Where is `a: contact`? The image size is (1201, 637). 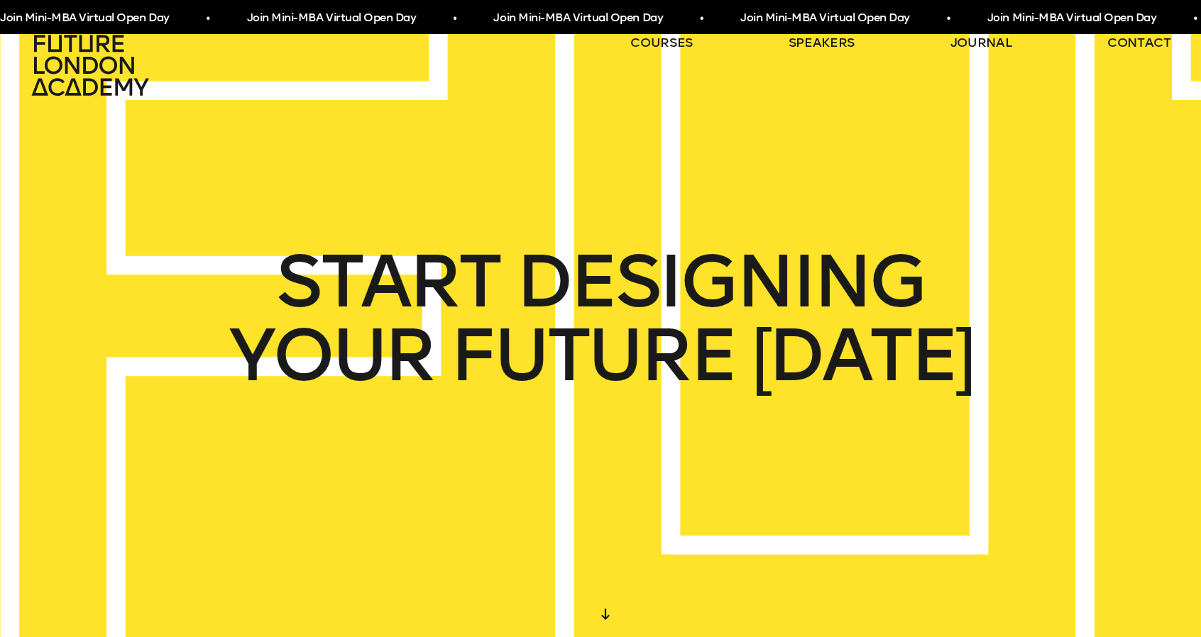 a: contact is located at coordinates (1139, 43).